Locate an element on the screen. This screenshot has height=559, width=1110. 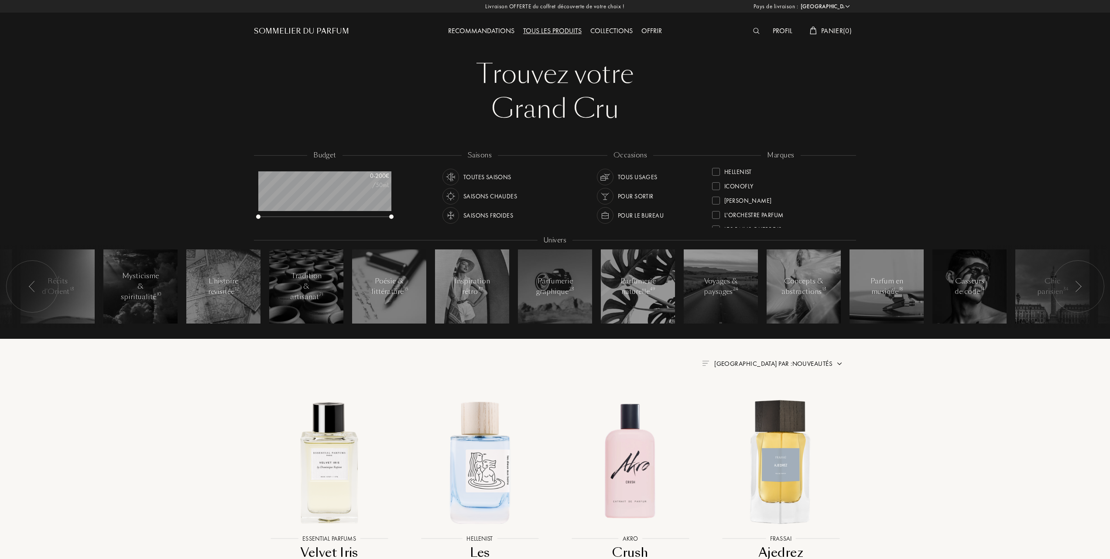
div: Tous usages is located at coordinates (638, 177).